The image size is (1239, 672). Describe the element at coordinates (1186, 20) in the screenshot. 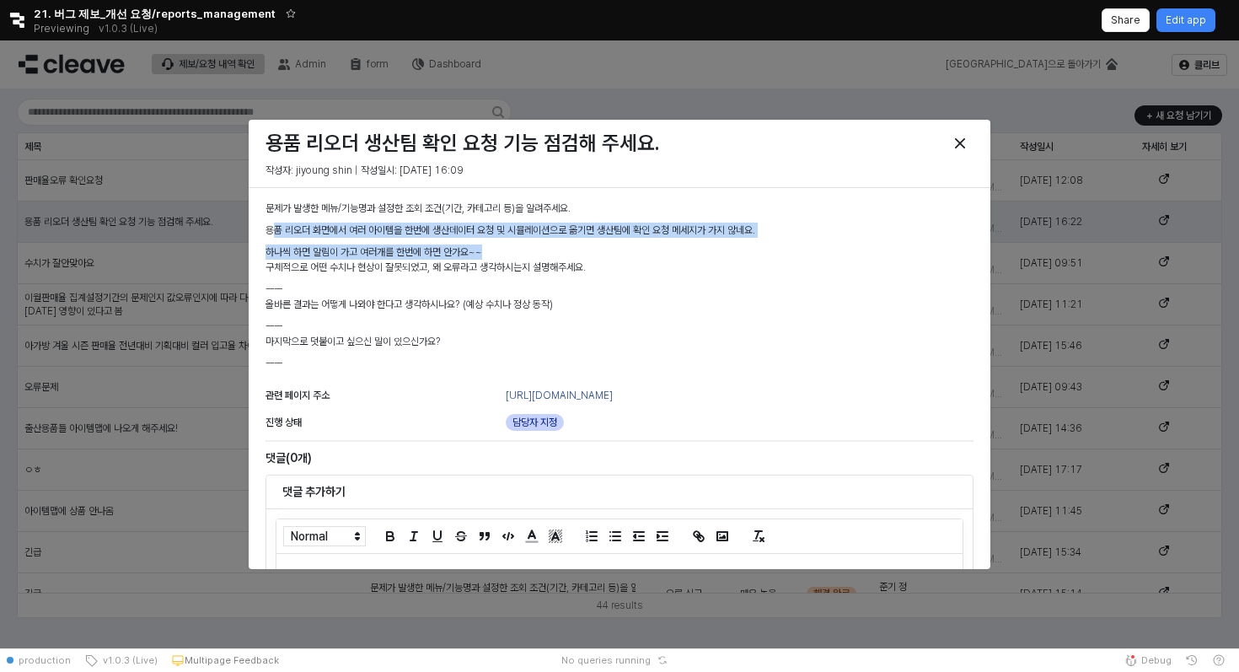

I see `p: Edit app` at that location.